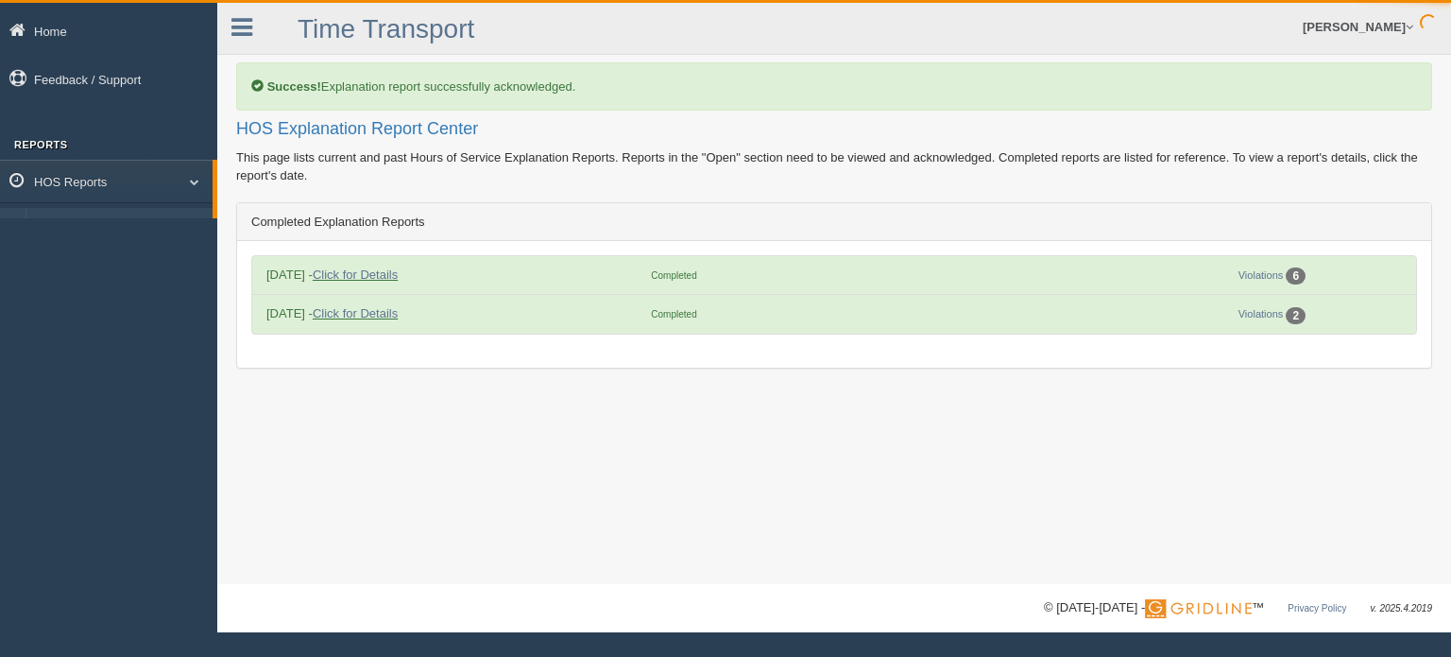 Image resolution: width=1451 pixels, height=657 pixels. I want to click on h2: HOS Explanation Report Center, so click(834, 129).